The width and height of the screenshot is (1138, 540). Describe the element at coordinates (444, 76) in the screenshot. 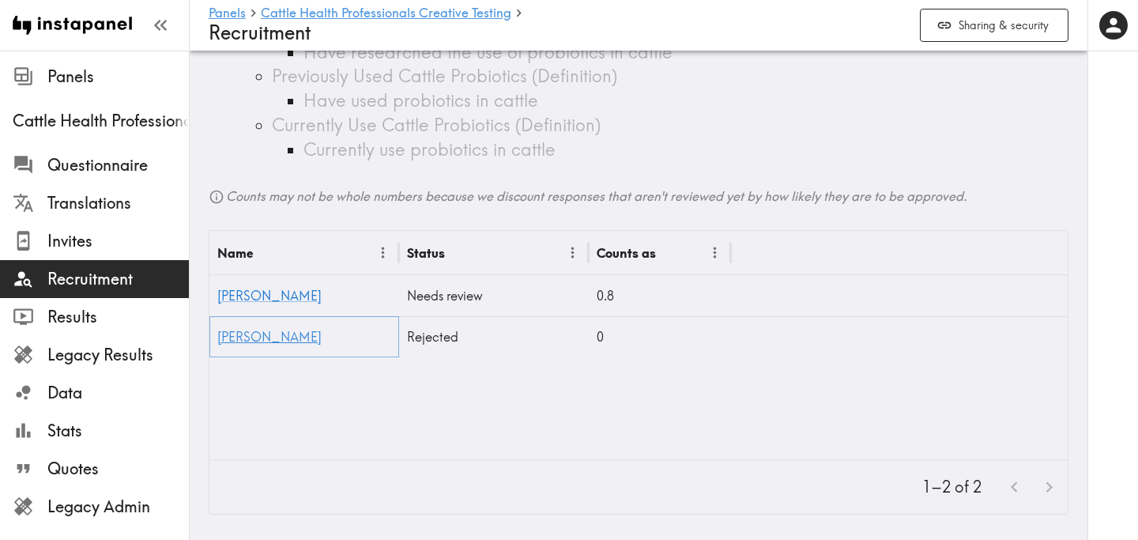

I see `span: Previously Used Cattle Probiotics (Definition)` at that location.